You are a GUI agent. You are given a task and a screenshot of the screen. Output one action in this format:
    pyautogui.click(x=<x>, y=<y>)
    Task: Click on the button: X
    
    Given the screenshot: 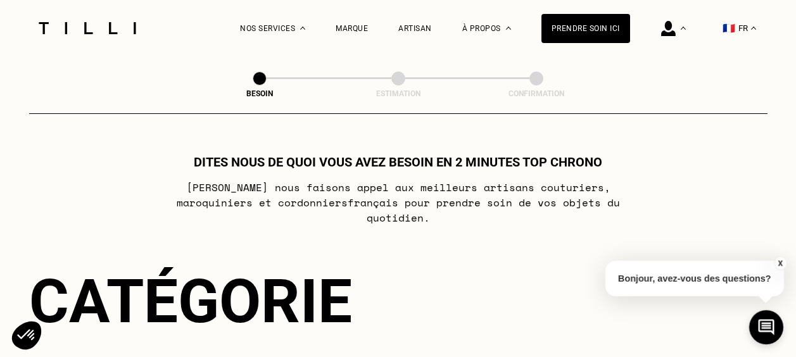 What is the action you would take?
    pyautogui.click(x=780, y=264)
    